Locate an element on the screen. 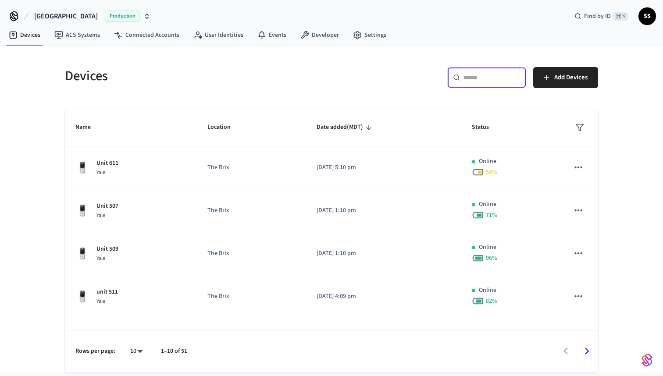 The image size is (663, 376). span: Add Devices is located at coordinates (571, 78).